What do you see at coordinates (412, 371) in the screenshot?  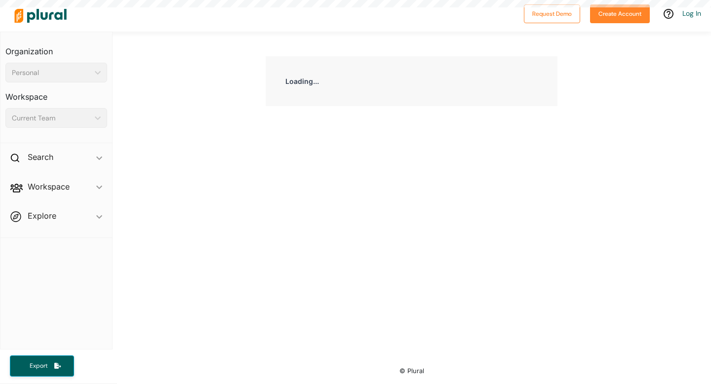 I see `small: © Plural` at bounding box center [412, 371].